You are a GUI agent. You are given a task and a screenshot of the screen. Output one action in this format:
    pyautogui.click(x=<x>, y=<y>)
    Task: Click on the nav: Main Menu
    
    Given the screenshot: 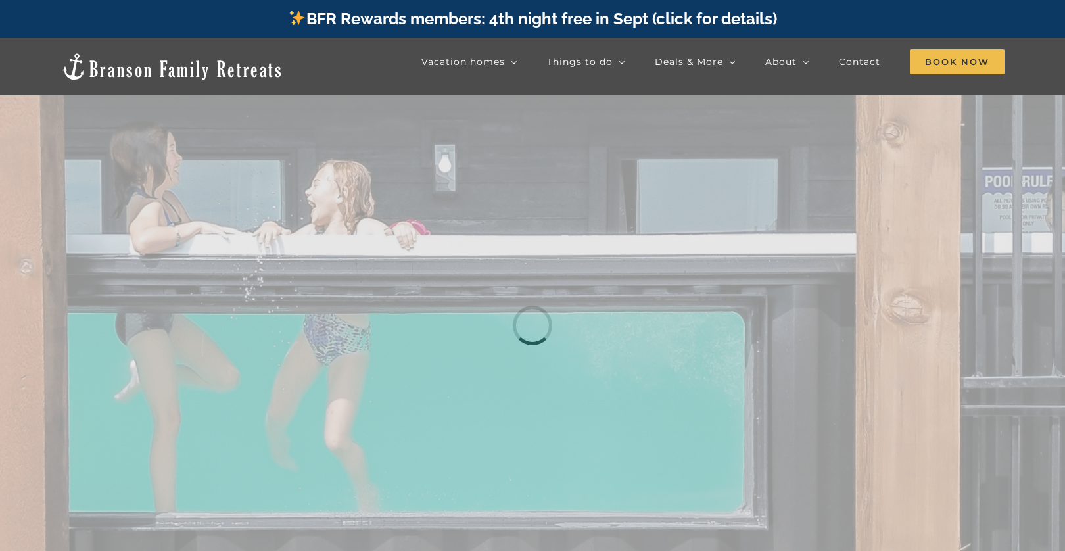 What is the action you would take?
    pyautogui.click(x=713, y=62)
    